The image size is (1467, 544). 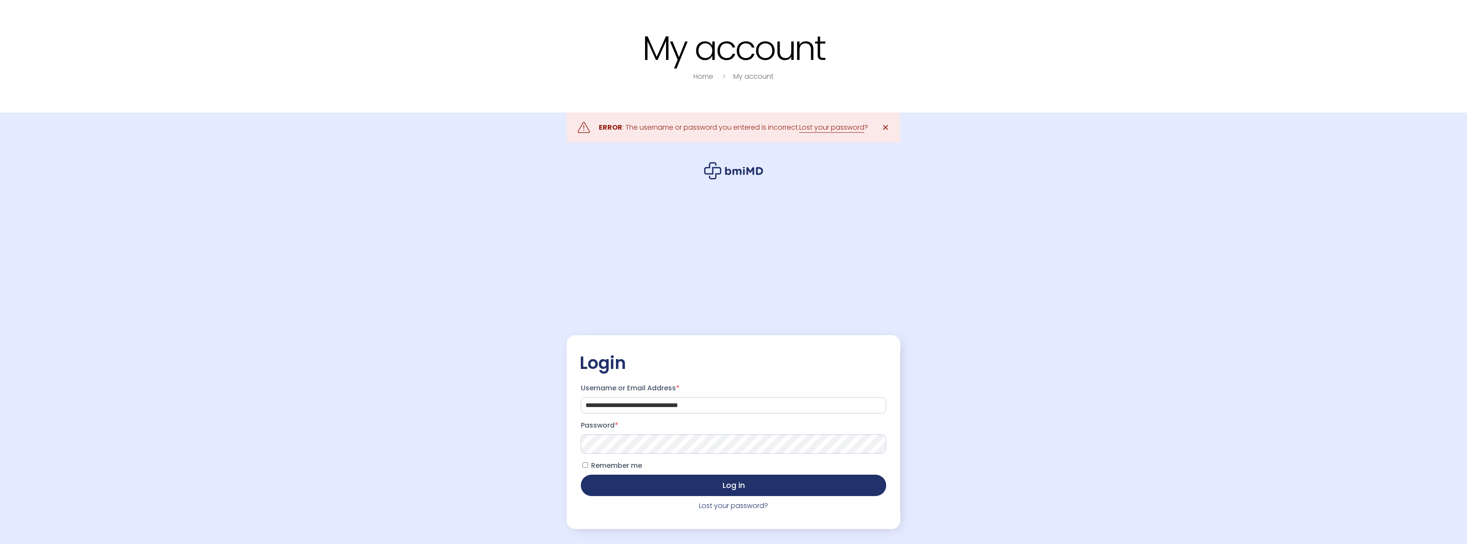 What do you see at coordinates (734, 48) in the screenshot?
I see `h1: My account` at bounding box center [734, 48].